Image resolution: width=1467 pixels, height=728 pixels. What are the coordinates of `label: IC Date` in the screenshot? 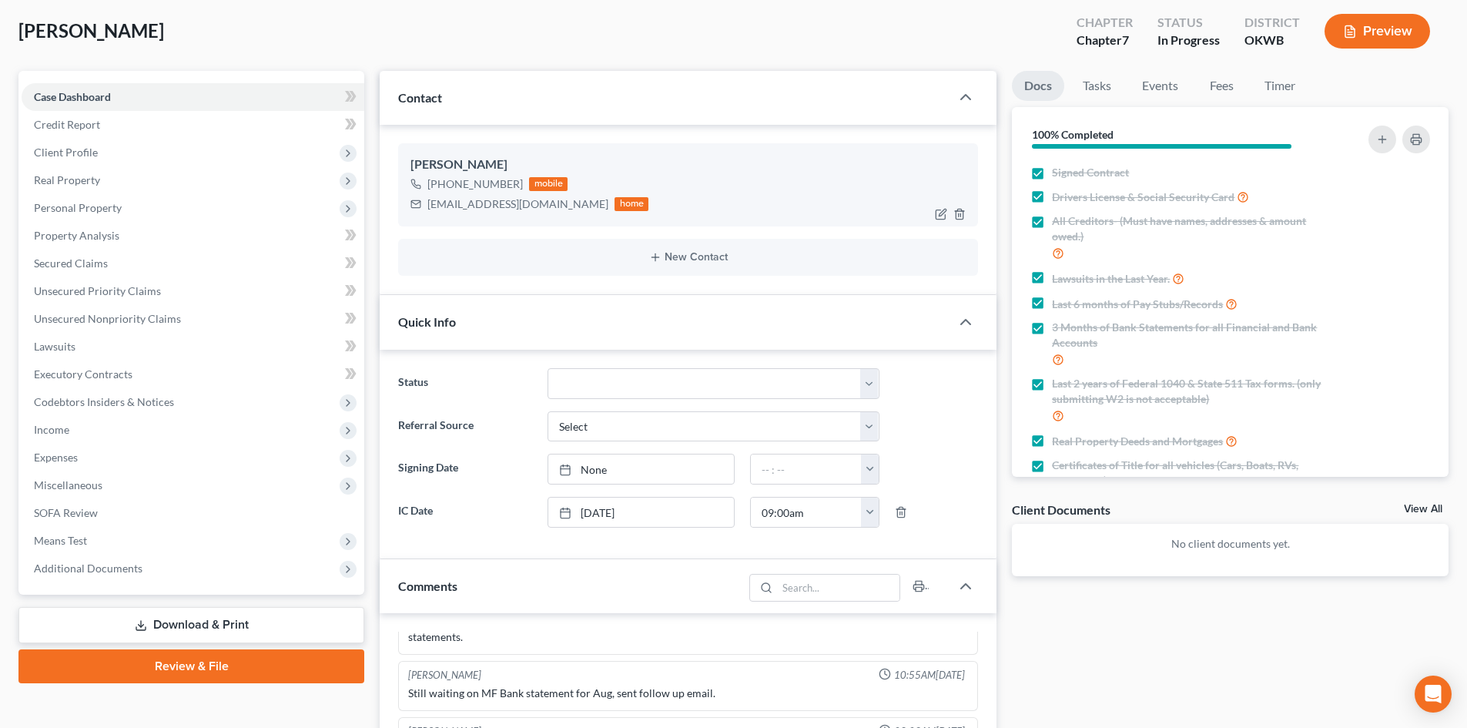 It's located at (464, 512).